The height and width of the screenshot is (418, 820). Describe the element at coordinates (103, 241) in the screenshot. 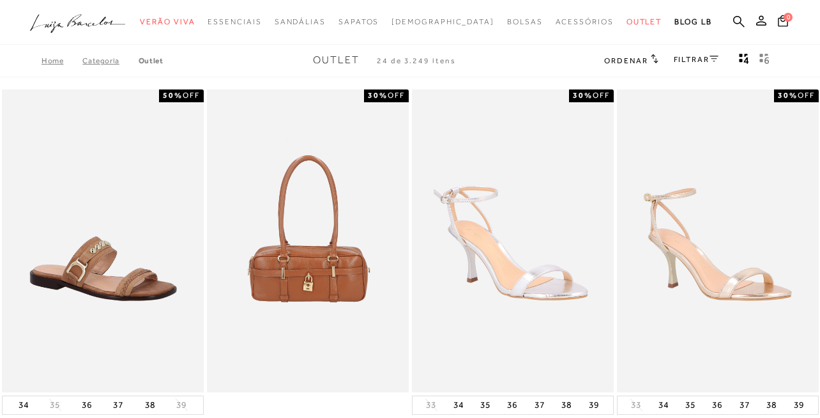

I see `img: RASTEIRA WESTERN EM COURO MARROM AMARULA` at that location.